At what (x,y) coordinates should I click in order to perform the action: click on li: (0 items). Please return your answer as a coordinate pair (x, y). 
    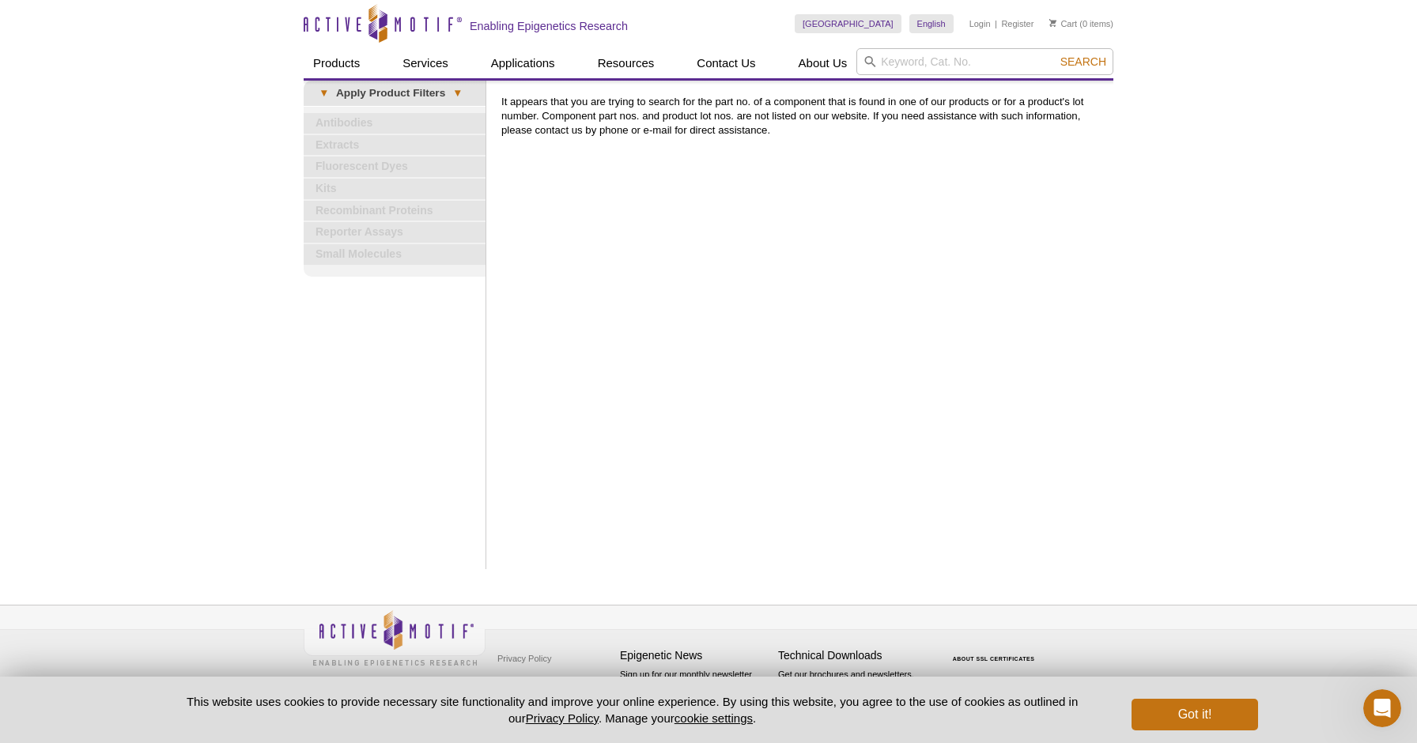
    Looking at the image, I should click on (1081, 24).